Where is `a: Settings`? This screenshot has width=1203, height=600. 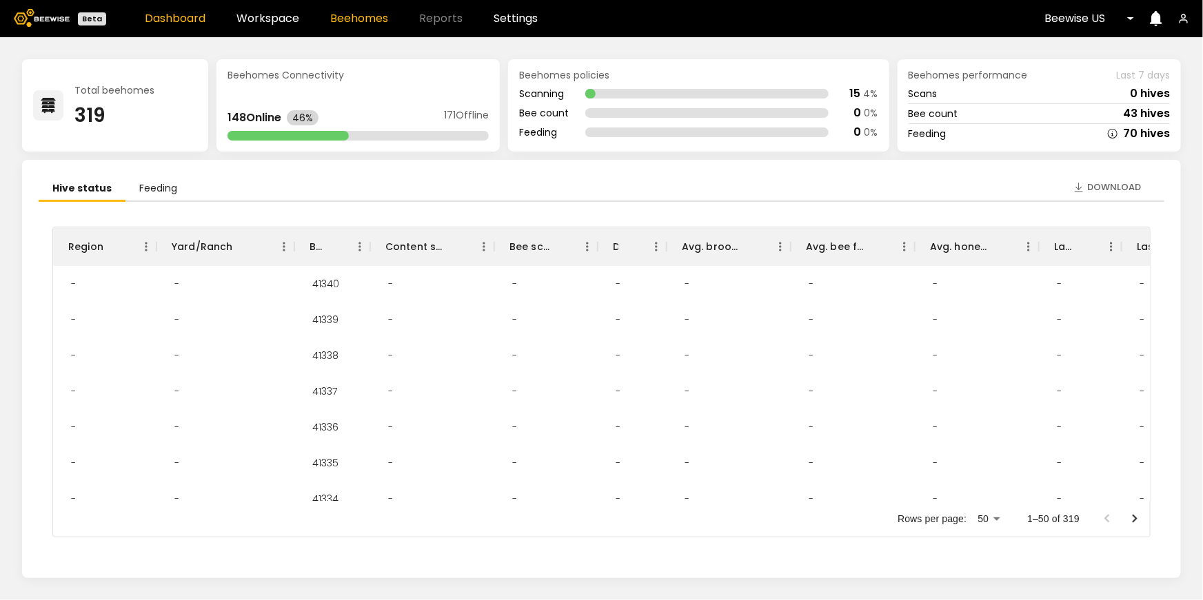 a: Settings is located at coordinates (516, 19).